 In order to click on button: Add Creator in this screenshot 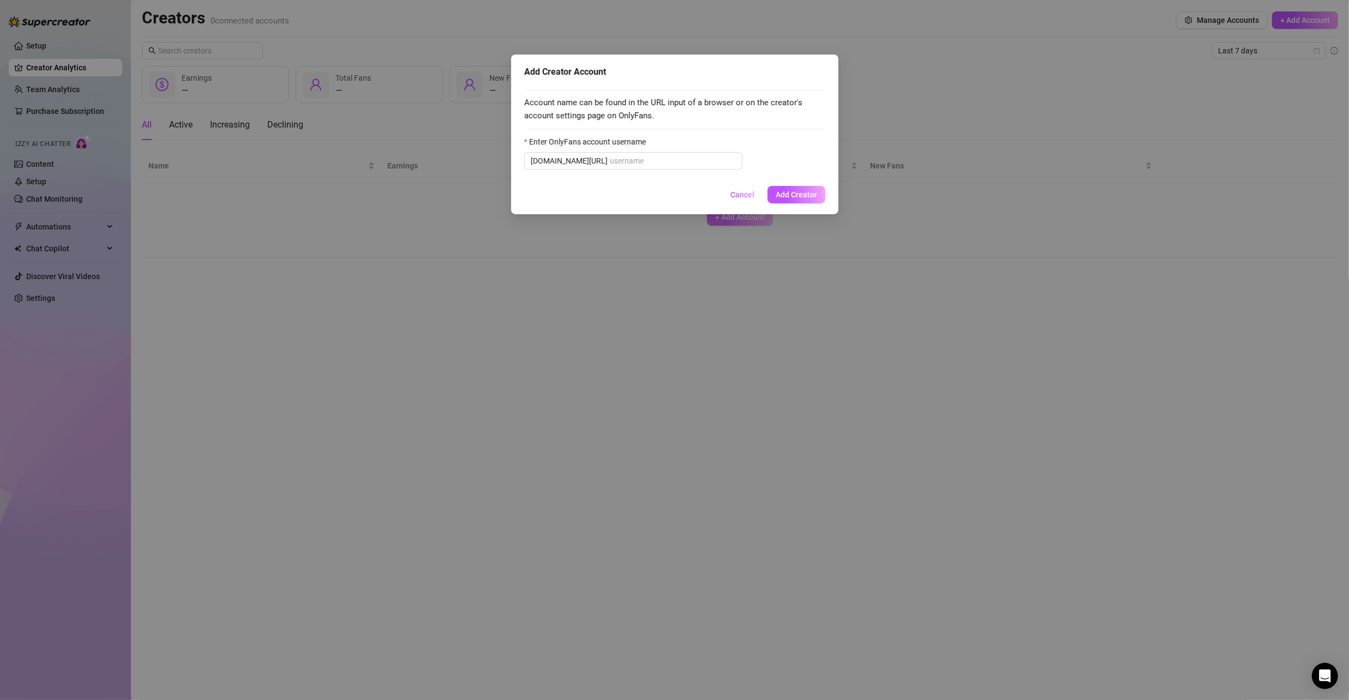, I will do `click(796, 195)`.